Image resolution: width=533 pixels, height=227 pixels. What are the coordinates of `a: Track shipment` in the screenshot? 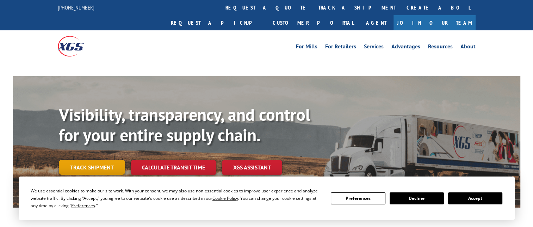 It's located at (92, 167).